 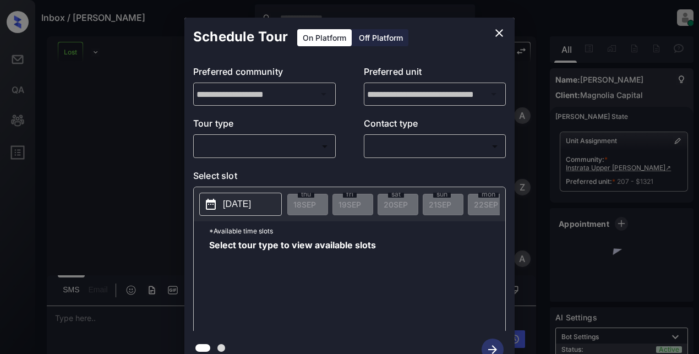 I want to click on p: *Available time slots, so click(x=357, y=230).